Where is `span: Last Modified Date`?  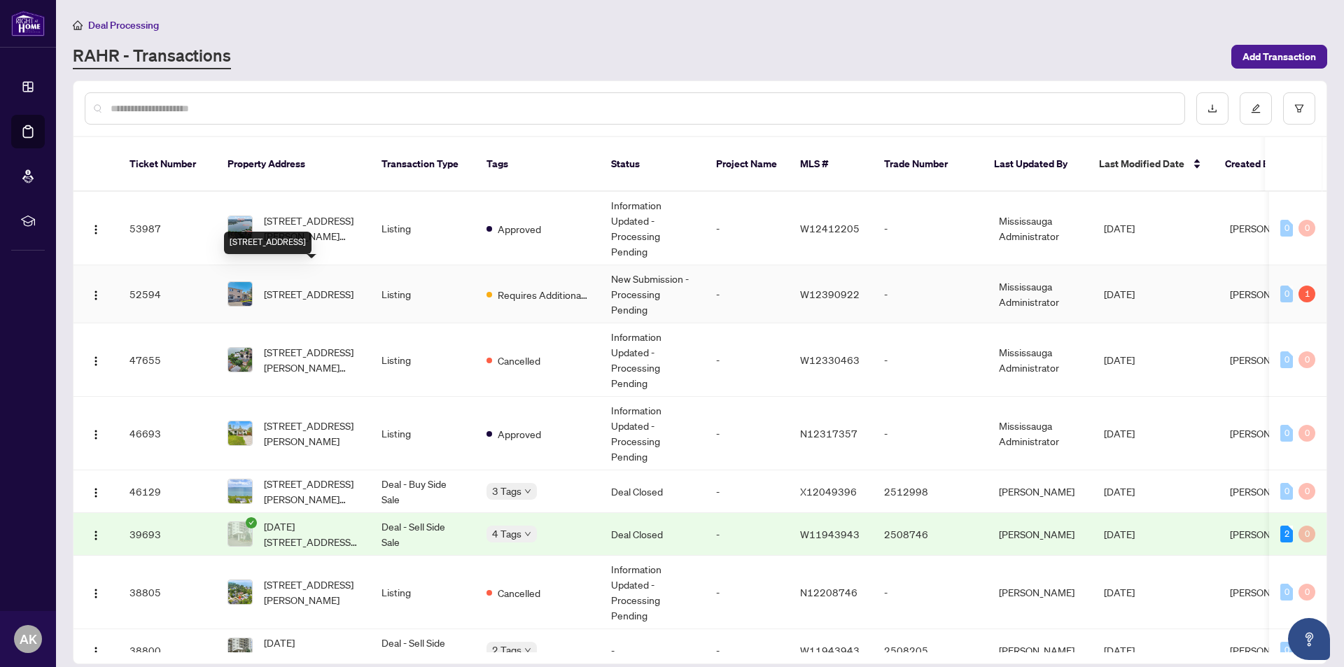 span: Last Modified Date is located at coordinates (1142, 164).